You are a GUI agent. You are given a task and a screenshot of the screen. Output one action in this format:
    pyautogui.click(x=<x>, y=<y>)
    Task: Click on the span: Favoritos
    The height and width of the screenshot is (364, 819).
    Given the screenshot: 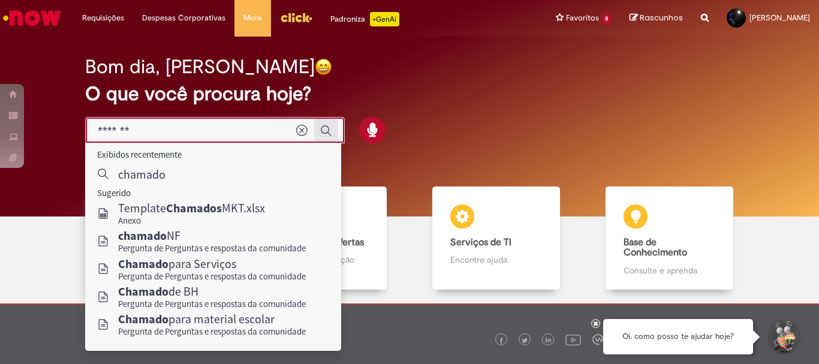 What is the action you would take?
    pyautogui.click(x=582, y=18)
    